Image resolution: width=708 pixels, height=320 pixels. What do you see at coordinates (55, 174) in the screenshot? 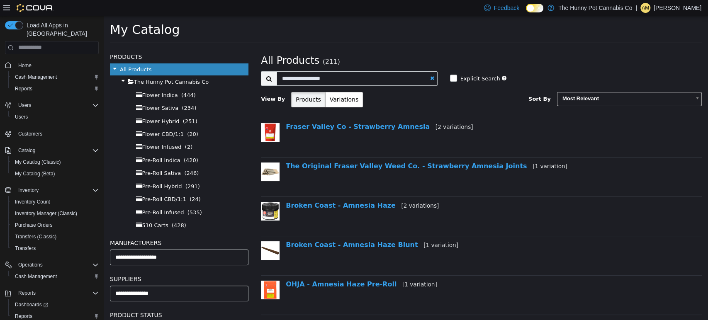
I see `button: My Catalog (Beta)` at bounding box center [55, 174].